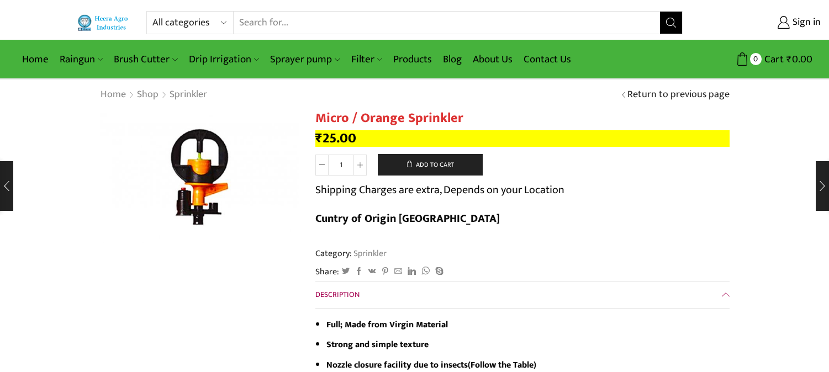  What do you see at coordinates (387, 325) in the screenshot?
I see `strong: Full; Made from Virgin Material` at bounding box center [387, 325].